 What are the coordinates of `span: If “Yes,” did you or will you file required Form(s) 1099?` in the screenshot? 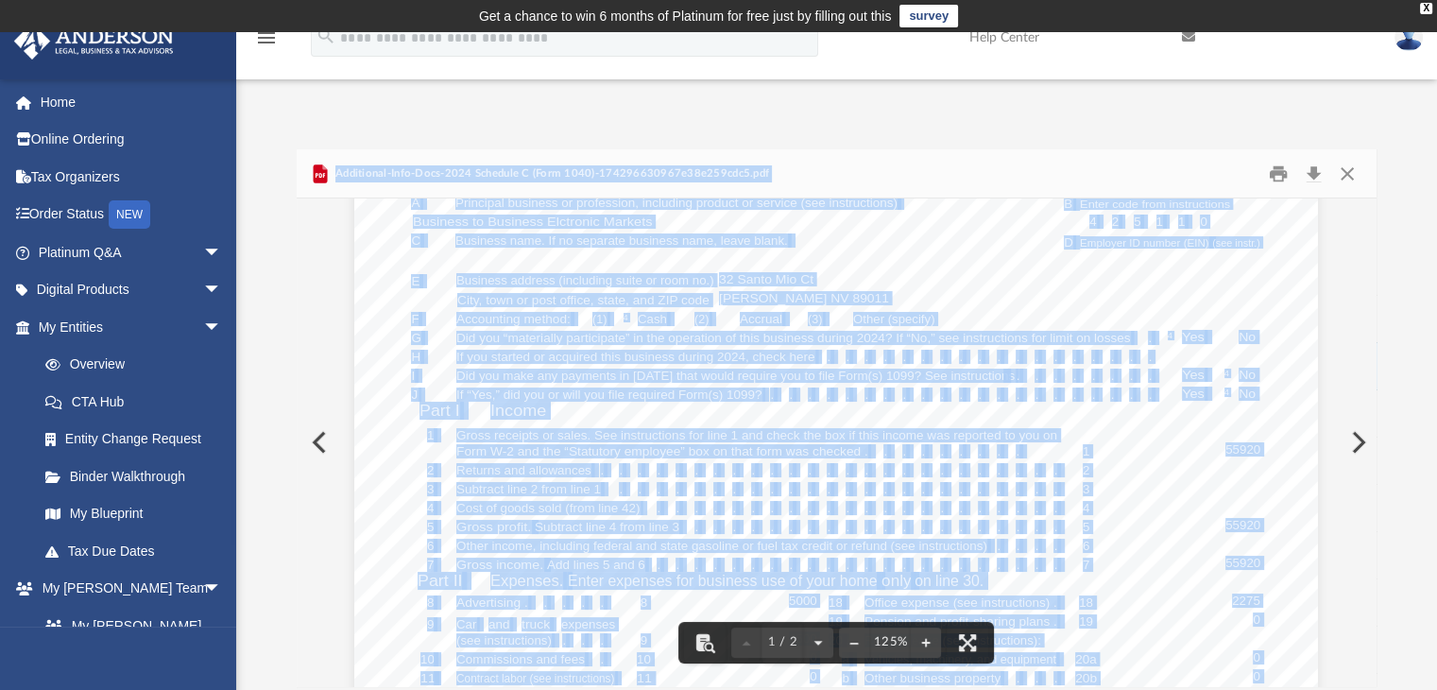 It's located at (609, 394).